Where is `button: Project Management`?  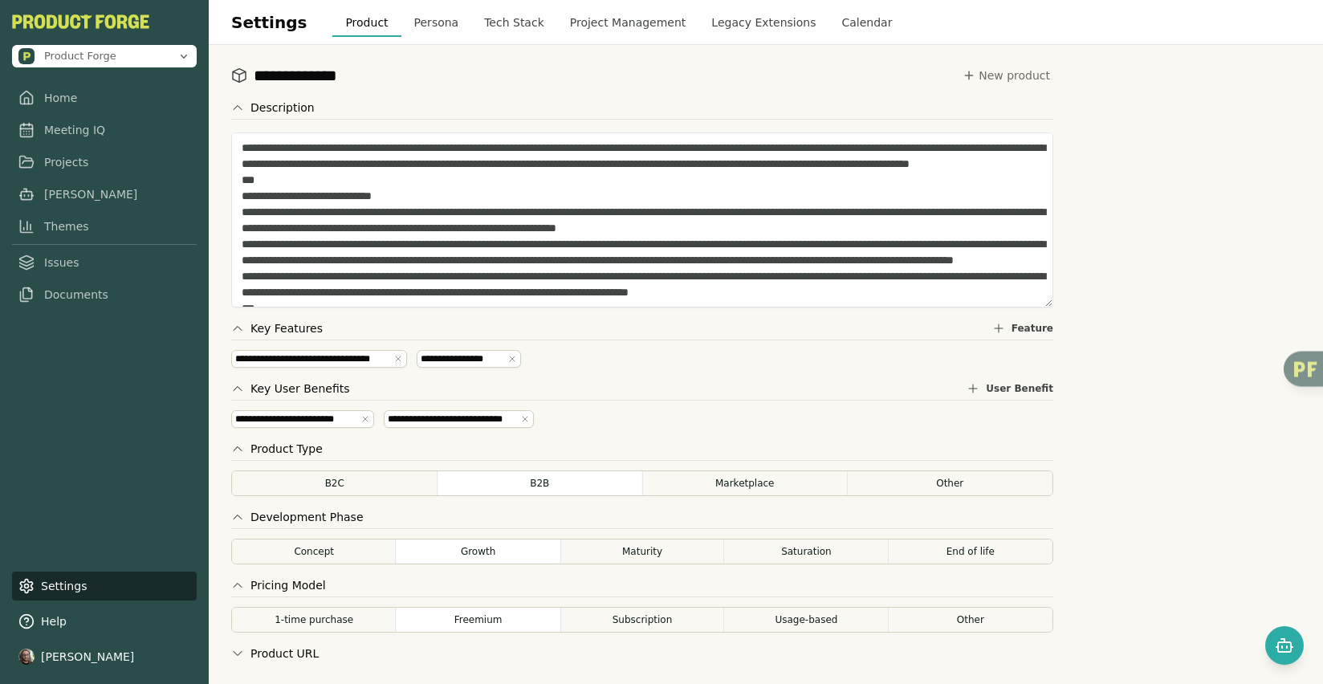
button: Project Management is located at coordinates (628, 22).